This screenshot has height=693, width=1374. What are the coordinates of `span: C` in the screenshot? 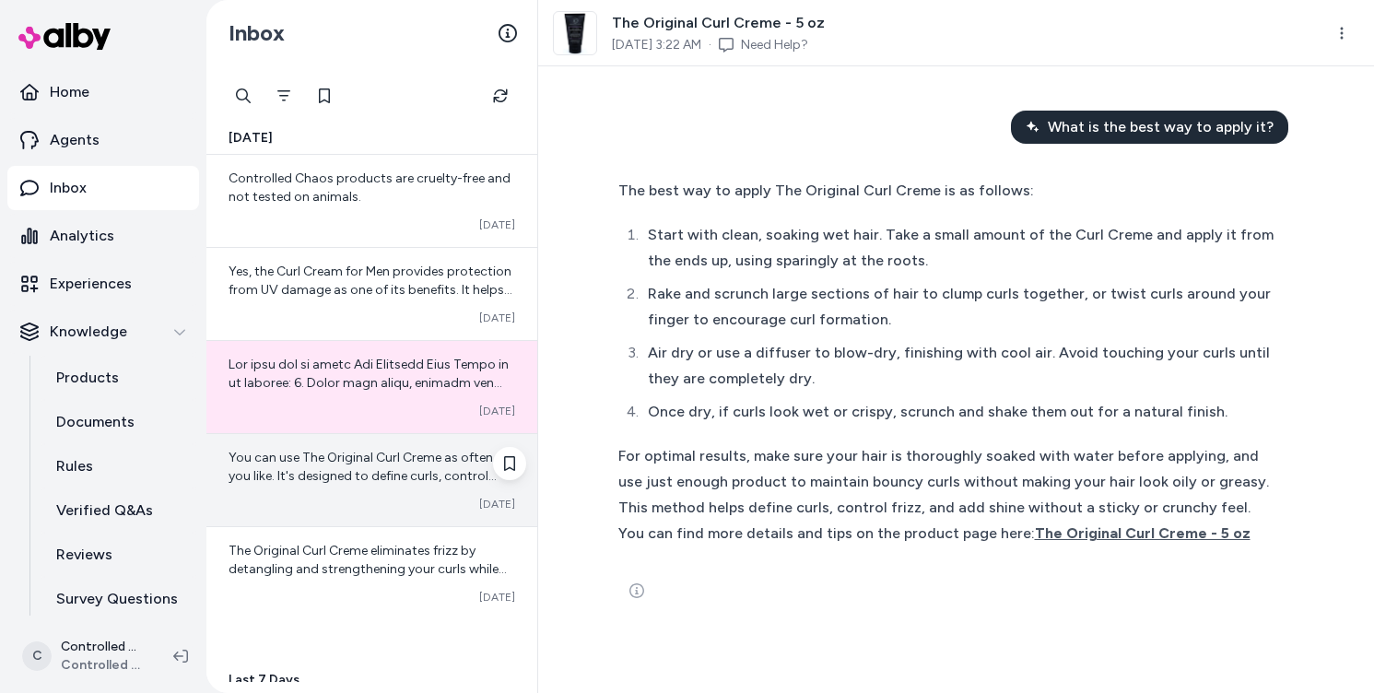 It's located at (37, 656).